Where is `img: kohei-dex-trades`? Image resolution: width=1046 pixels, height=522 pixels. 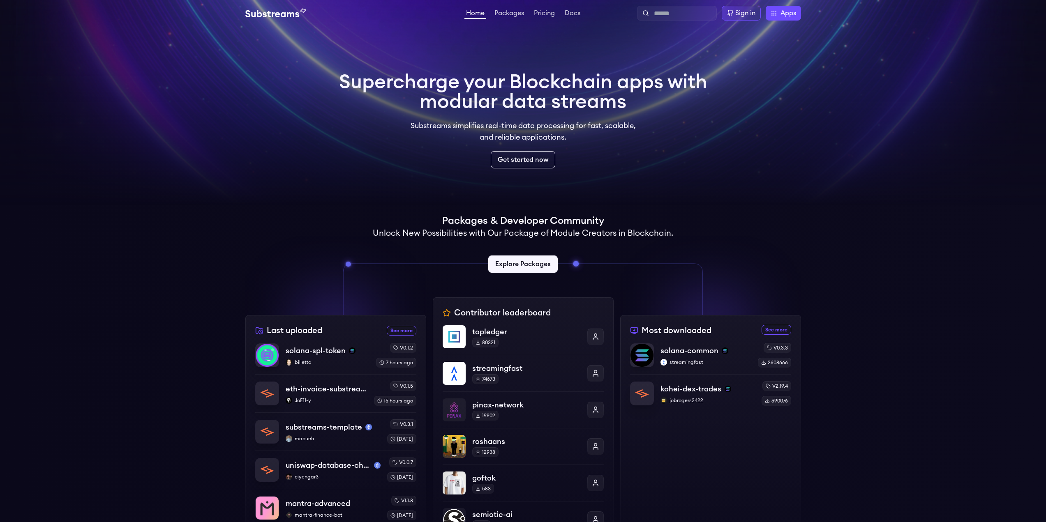
img: kohei-dex-trades is located at coordinates (642, 394).